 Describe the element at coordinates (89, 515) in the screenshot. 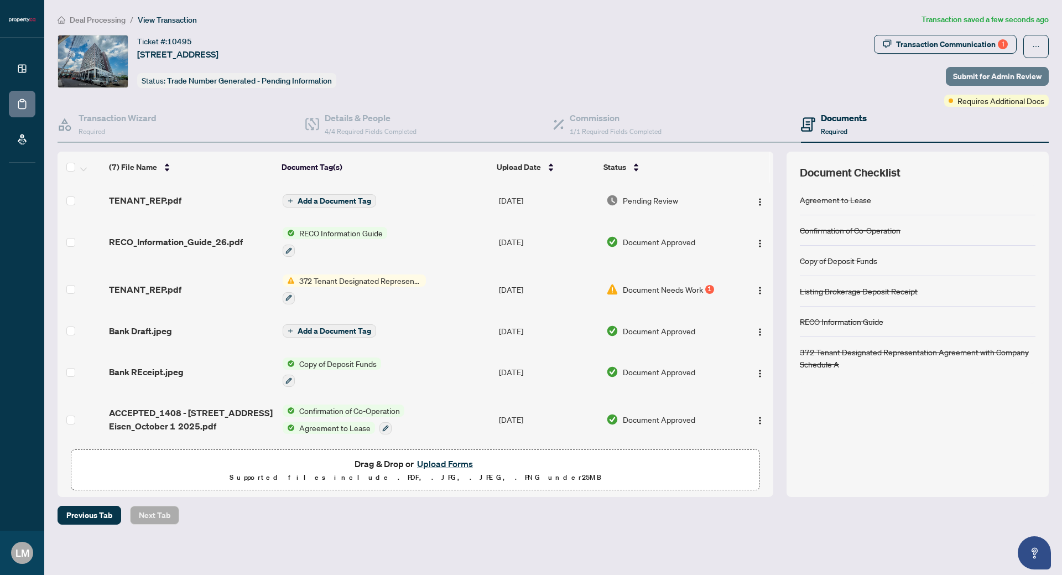

I see `span: Previous Tab` at that location.